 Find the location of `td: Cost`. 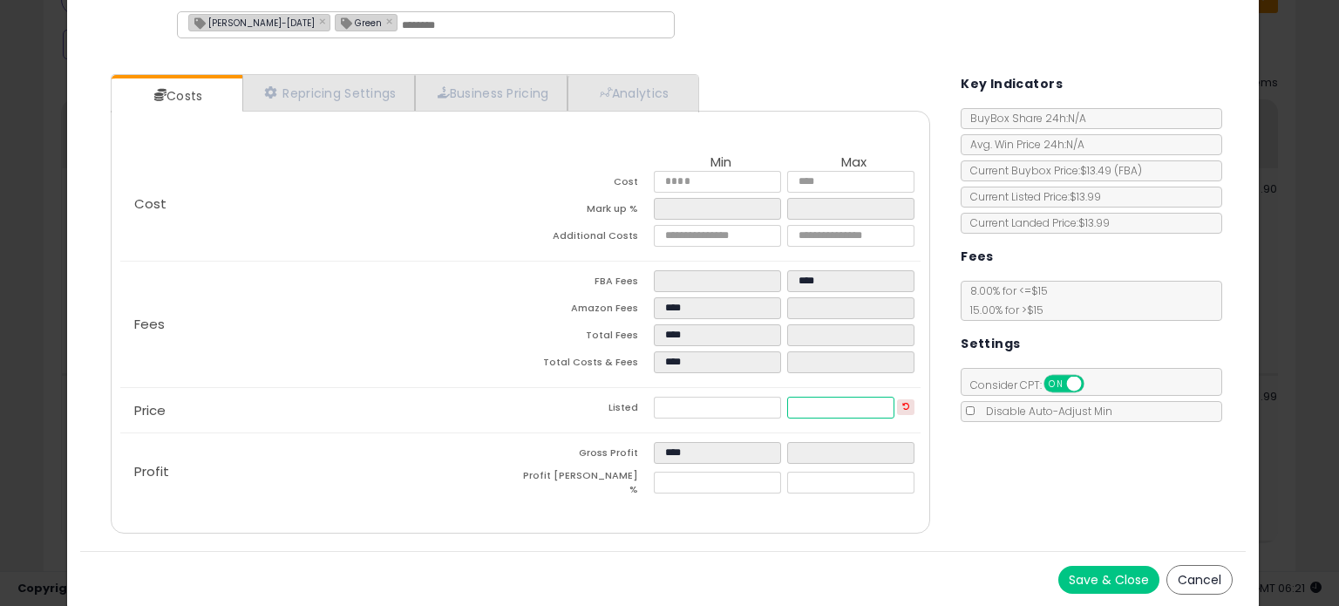

td: Cost is located at coordinates (587, 184).